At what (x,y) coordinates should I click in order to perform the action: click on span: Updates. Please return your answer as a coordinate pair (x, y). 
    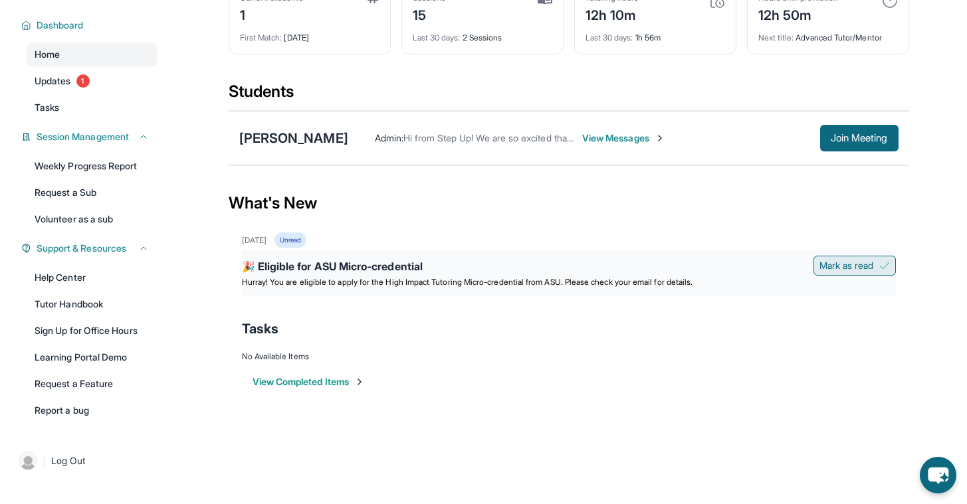
    Looking at the image, I should click on (52, 81).